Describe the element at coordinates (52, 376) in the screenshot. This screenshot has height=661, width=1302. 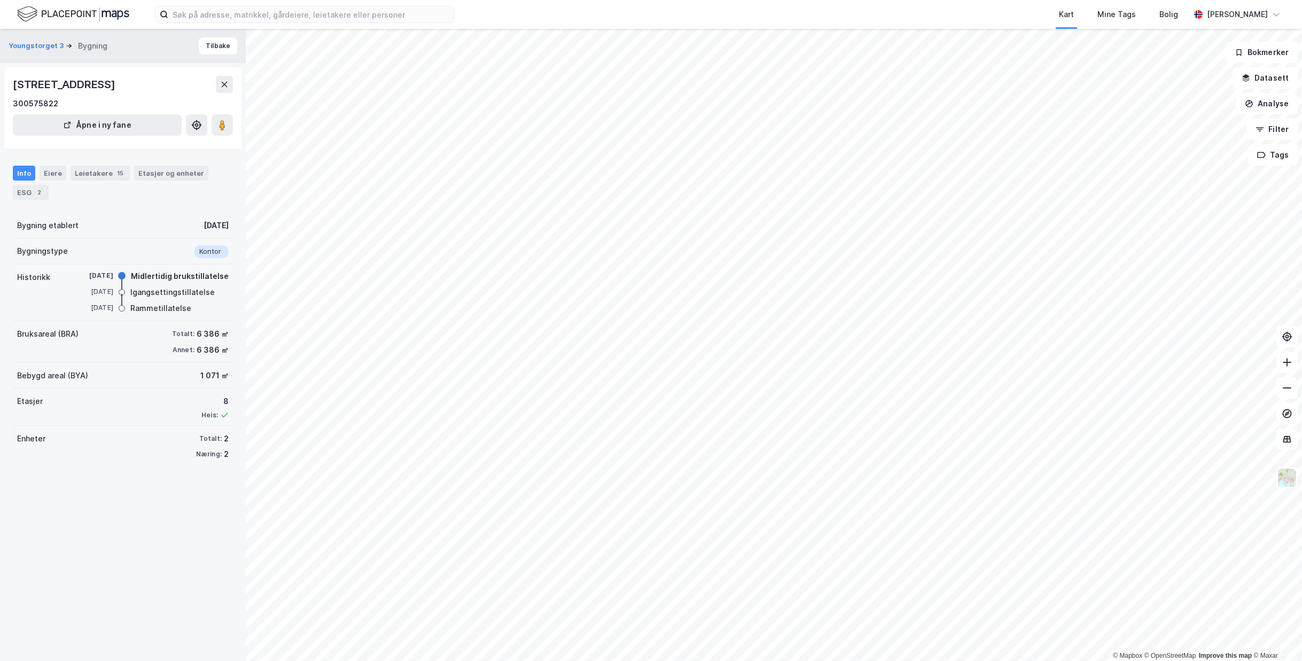
I see `div: Bebygd areal (BYA)` at that location.